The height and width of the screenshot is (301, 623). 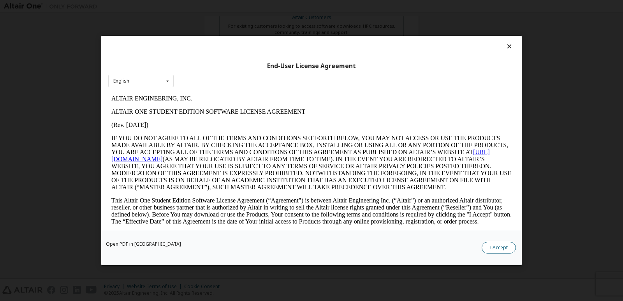 What do you see at coordinates (203, 20) in the screenshot?
I see `p: ALTAIR ONE STUDENT EDITION SOFTWARE LICENSE AGREEMENT` at bounding box center [203, 20].